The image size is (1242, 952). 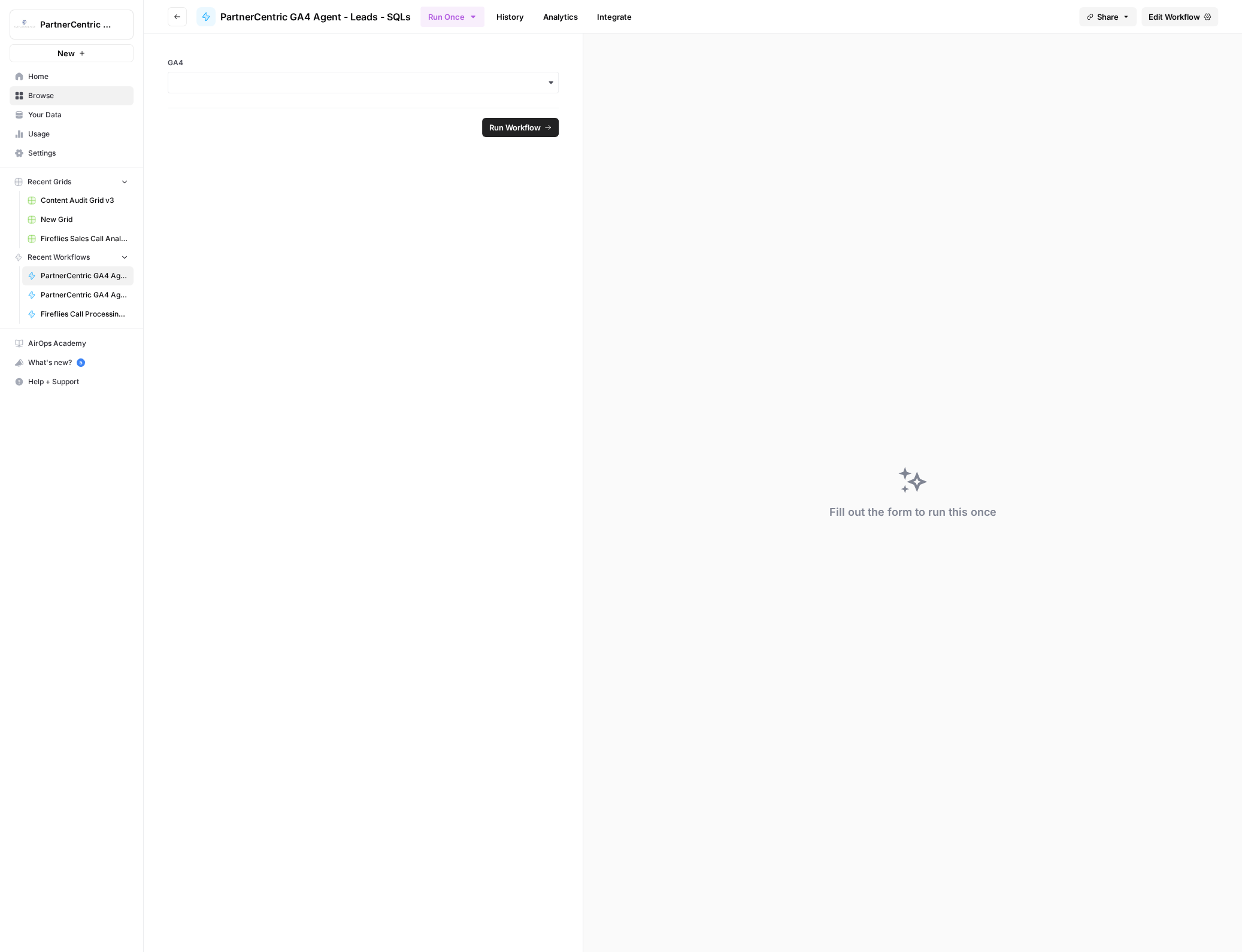 I want to click on span: Content Audit Grid v3, so click(x=85, y=200).